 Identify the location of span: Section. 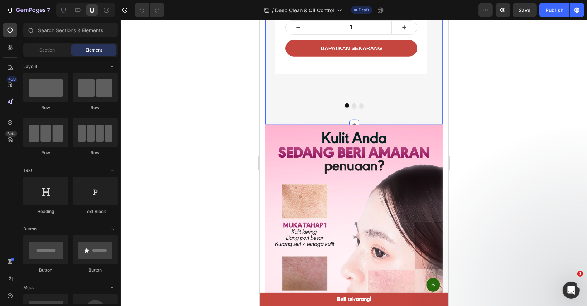
(47, 50).